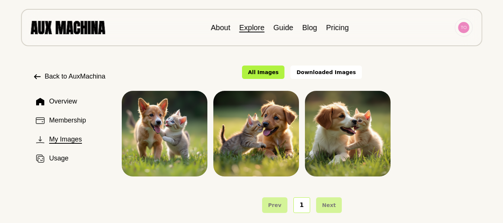  What do you see at coordinates (68, 27) in the screenshot?
I see `img: AUX MACHINA` at bounding box center [68, 27].